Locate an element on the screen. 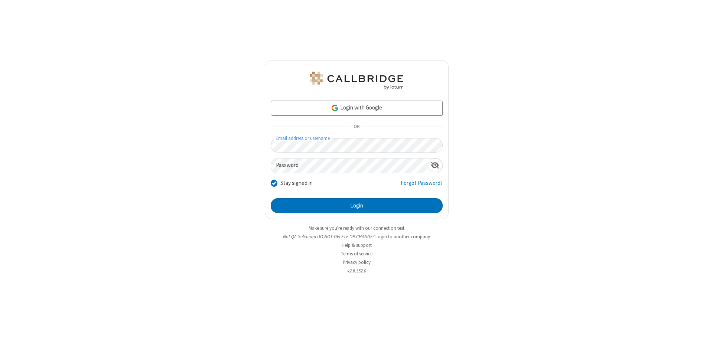 Image resolution: width=713 pixels, height=340 pixels. span: OR is located at coordinates (357, 127).